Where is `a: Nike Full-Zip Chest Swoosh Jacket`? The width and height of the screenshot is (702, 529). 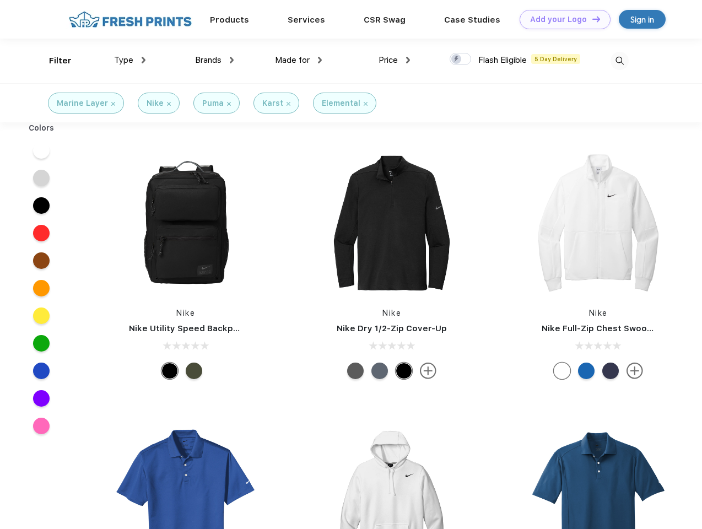 a: Nike Full-Zip Chest Swoosh Jacket is located at coordinates (615, 328).